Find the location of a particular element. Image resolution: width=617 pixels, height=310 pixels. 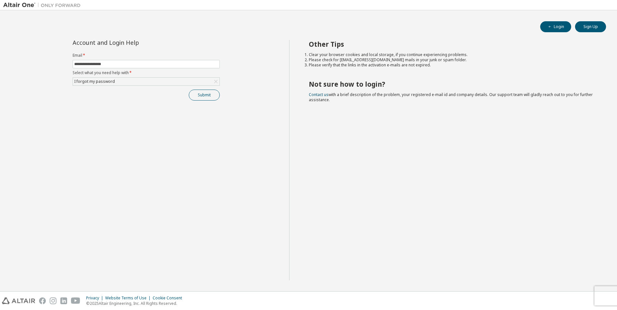

img: linkedin.svg is located at coordinates (64, 301).